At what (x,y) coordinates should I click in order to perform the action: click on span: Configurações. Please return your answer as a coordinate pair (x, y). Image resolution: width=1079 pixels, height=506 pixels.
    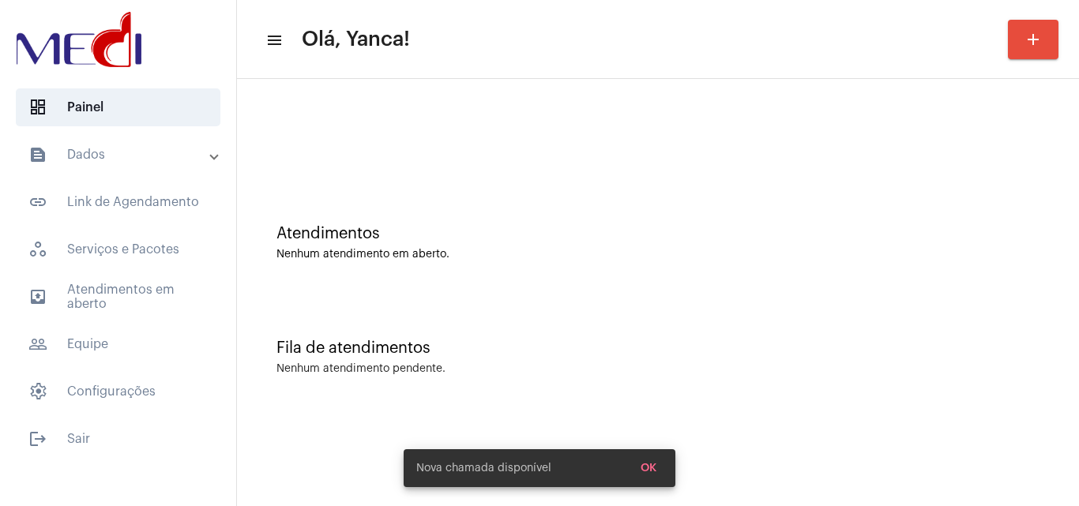
    Looking at the image, I should click on (118, 392).